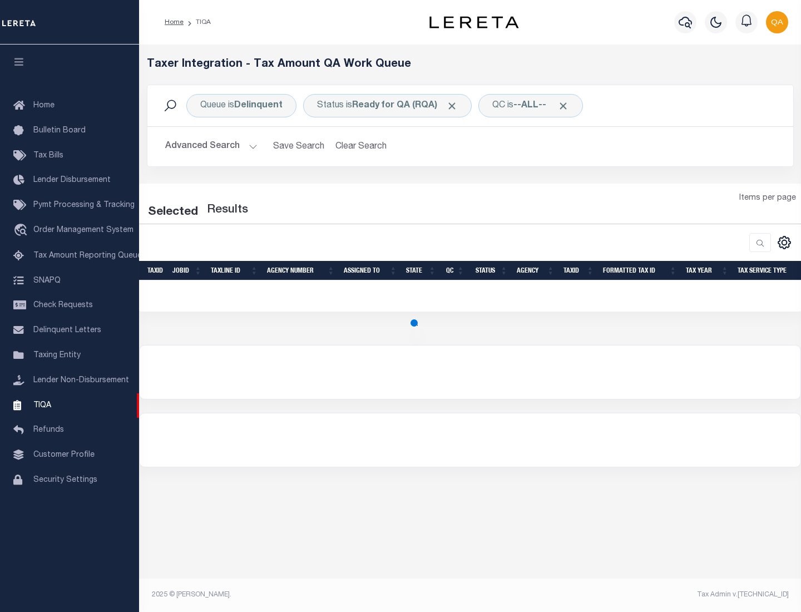  Describe the element at coordinates (470, 64) in the screenshot. I see `h5: Taxer Integration - Tax Amount QA Work Queue` at that location.